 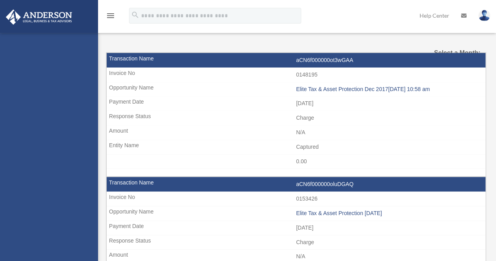 What do you see at coordinates (39, 17) in the screenshot?
I see `img: Anderson Advisors Platinum Portal` at bounding box center [39, 17].